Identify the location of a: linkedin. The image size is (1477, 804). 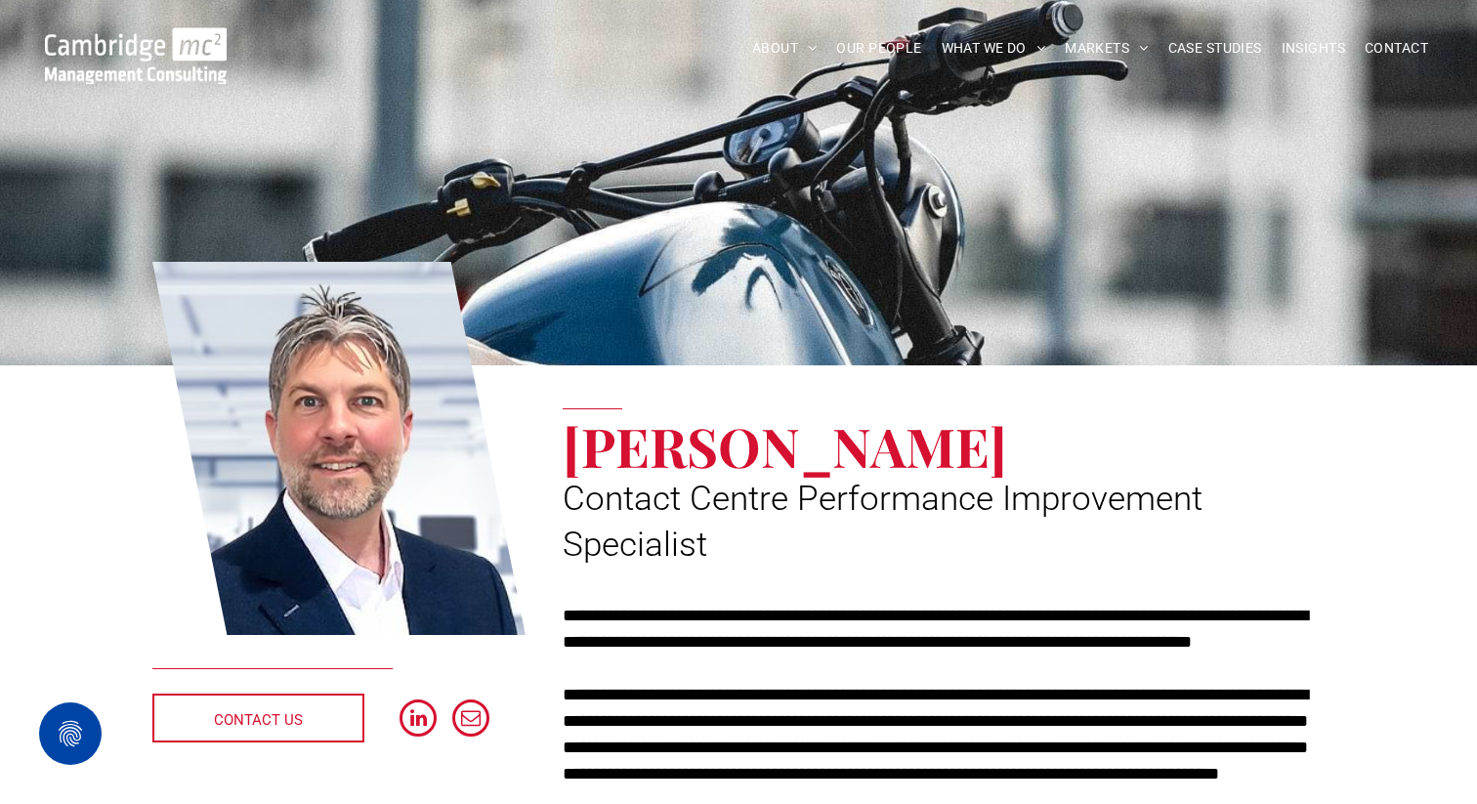
(418, 720).